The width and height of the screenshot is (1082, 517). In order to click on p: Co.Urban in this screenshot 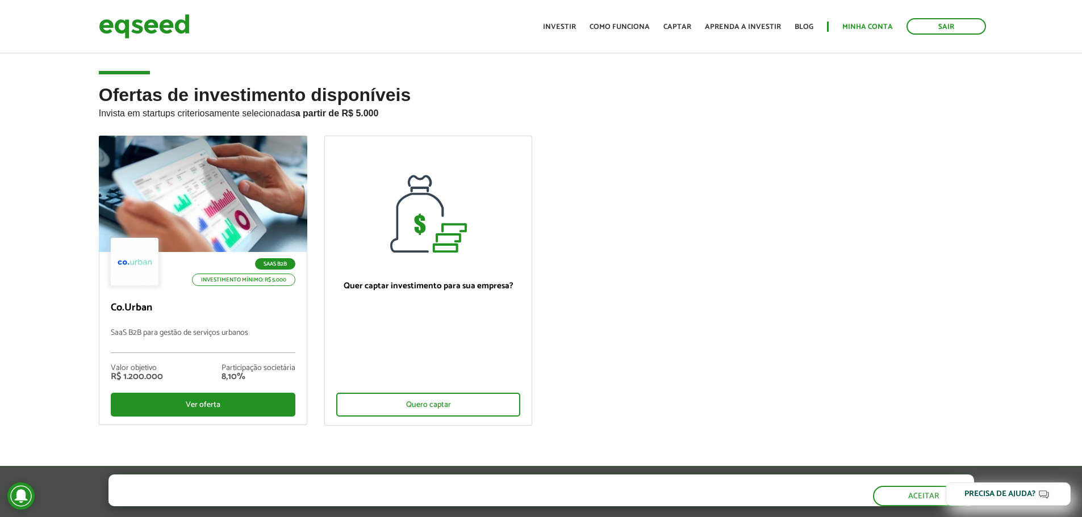, I will do `click(203, 308)`.